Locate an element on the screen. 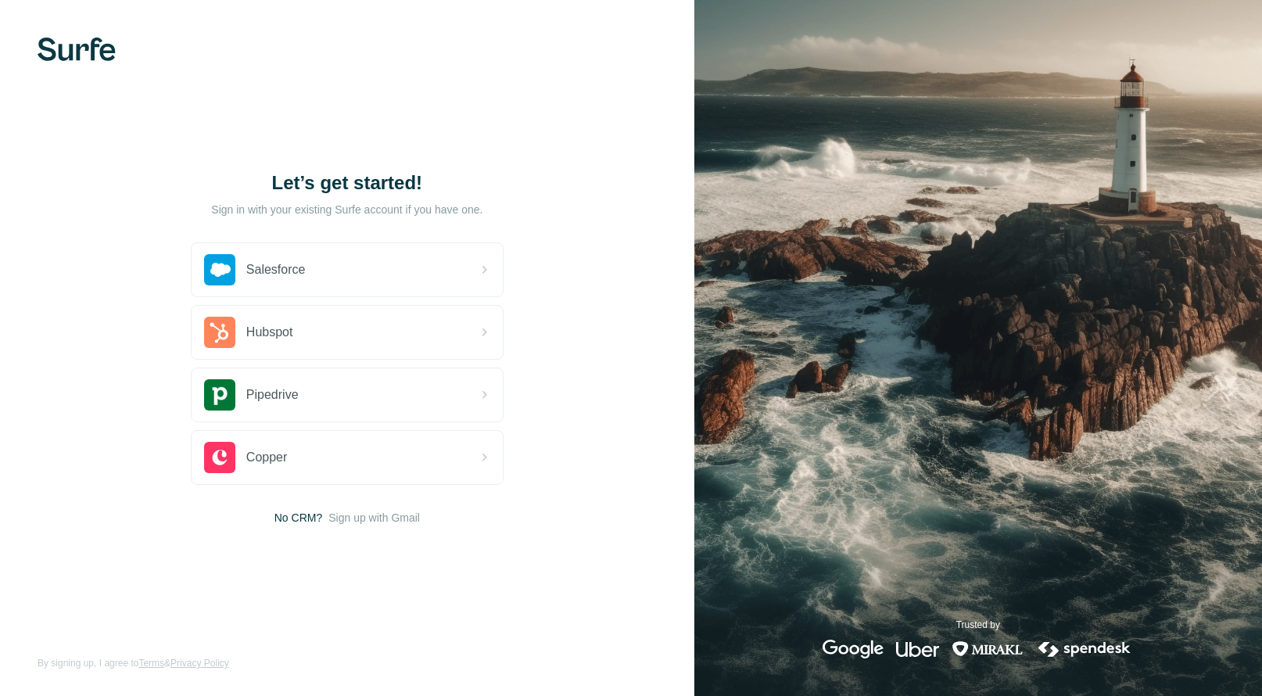  img: pipedrive's logo is located at coordinates (220, 395).